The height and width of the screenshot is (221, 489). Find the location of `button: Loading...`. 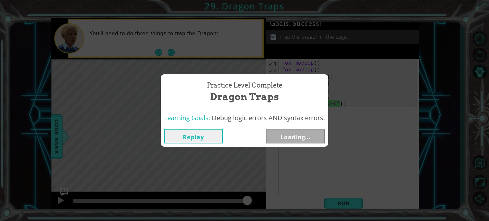

button: Loading... is located at coordinates (296, 136).